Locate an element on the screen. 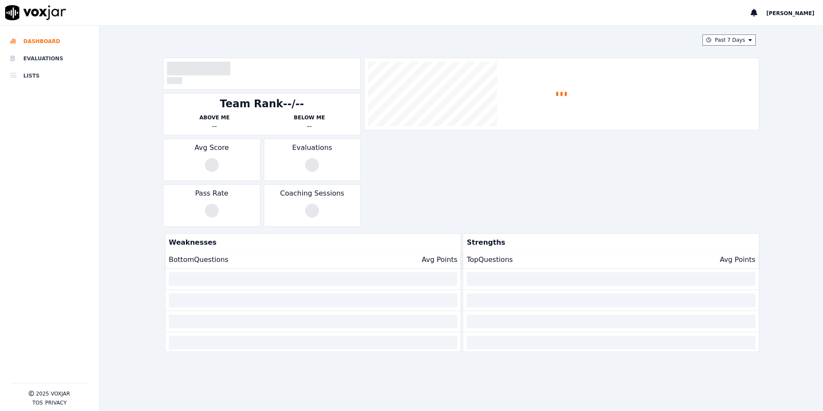 This screenshot has width=823, height=411. p: Above Me is located at coordinates (214, 118).